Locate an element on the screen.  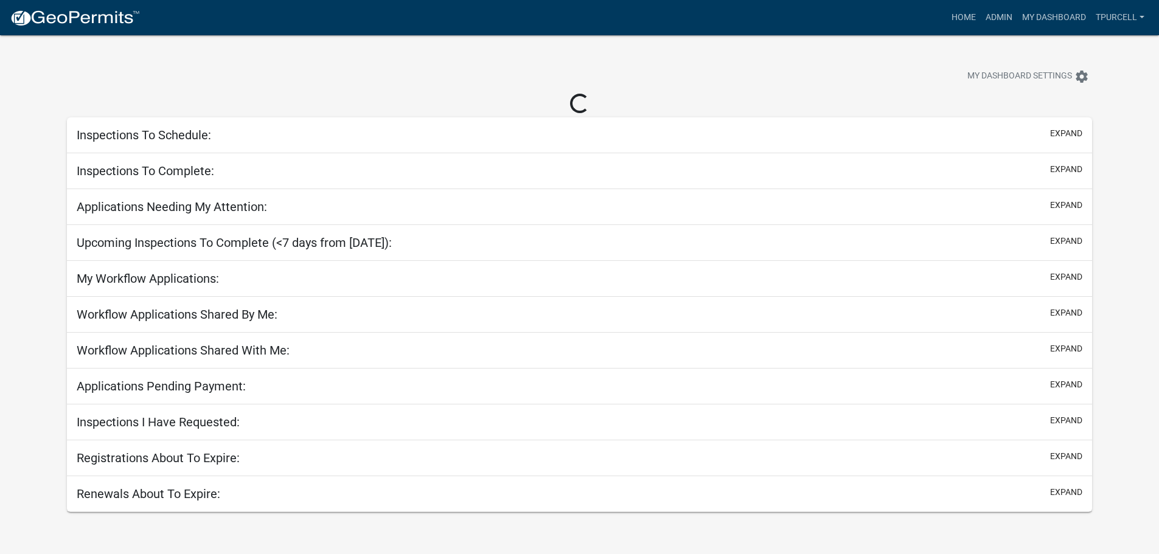
h5: Applications Pending Payment: is located at coordinates (161, 386).